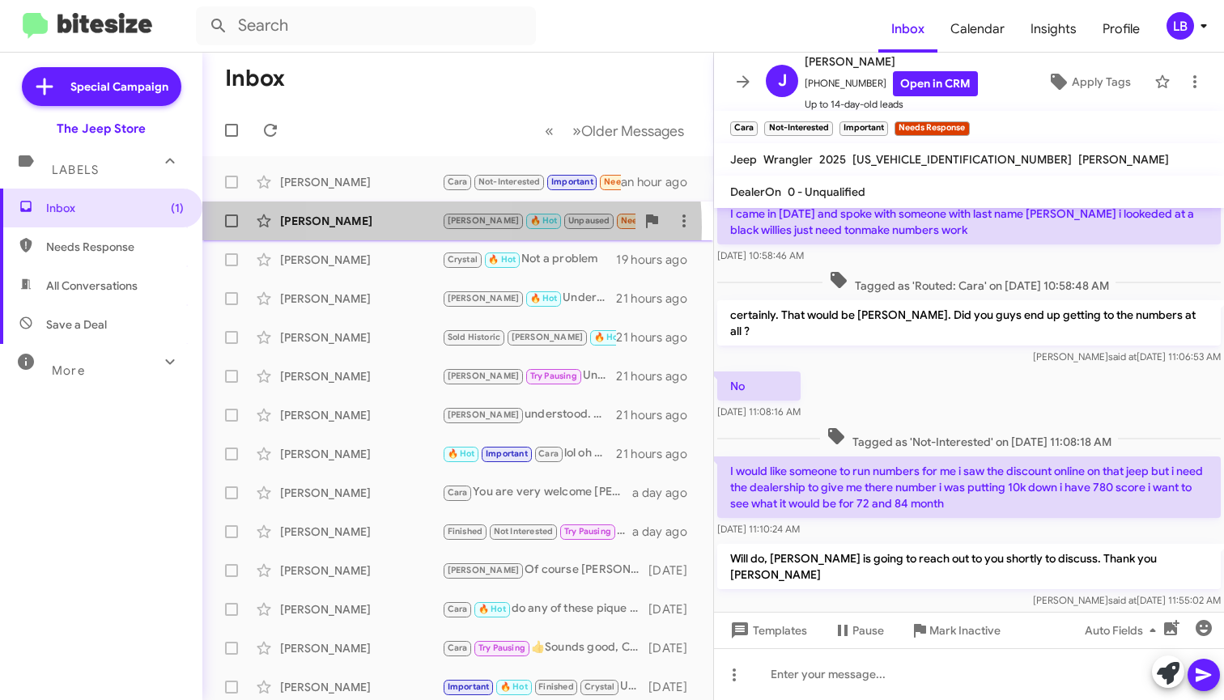 The height and width of the screenshot is (700, 1224). Describe the element at coordinates (91, 286) in the screenshot. I see `span: All Conversations` at that location.